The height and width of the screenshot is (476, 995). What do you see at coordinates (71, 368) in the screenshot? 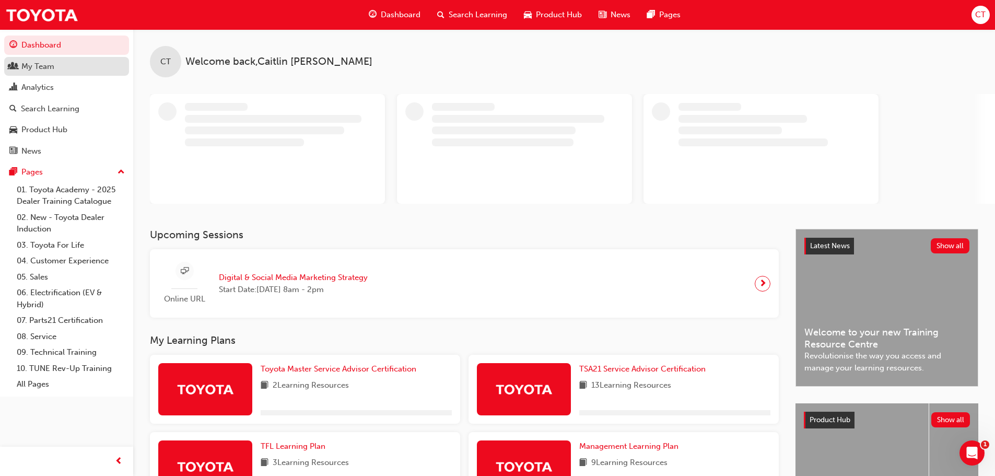
I see `a: 10. TUNE Rev-Up Training` at bounding box center [71, 368].